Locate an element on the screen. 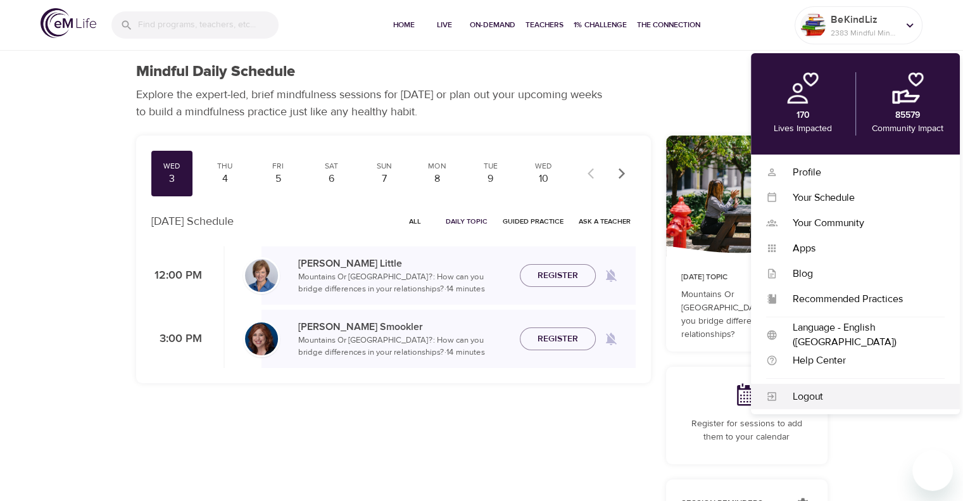 The height and width of the screenshot is (501, 963). p: 12:00 PM is located at coordinates (177, 275).